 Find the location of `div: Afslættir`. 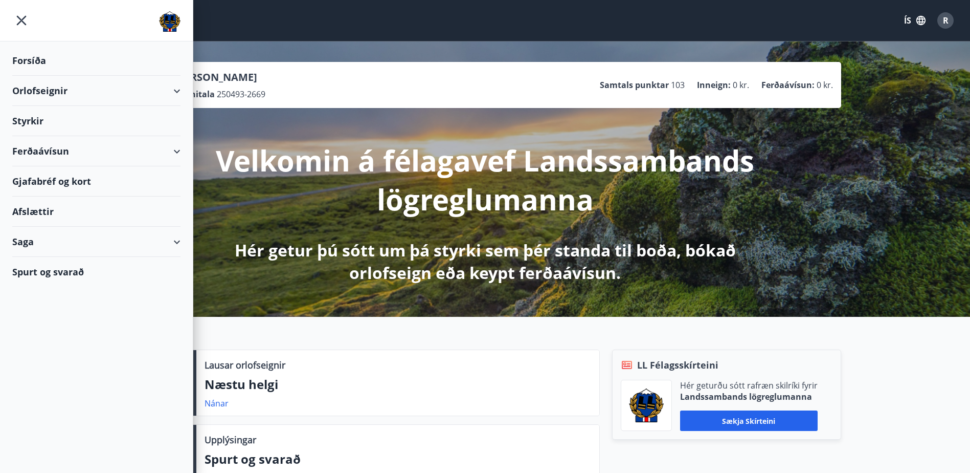

div: Afslættir is located at coordinates (96, 211).